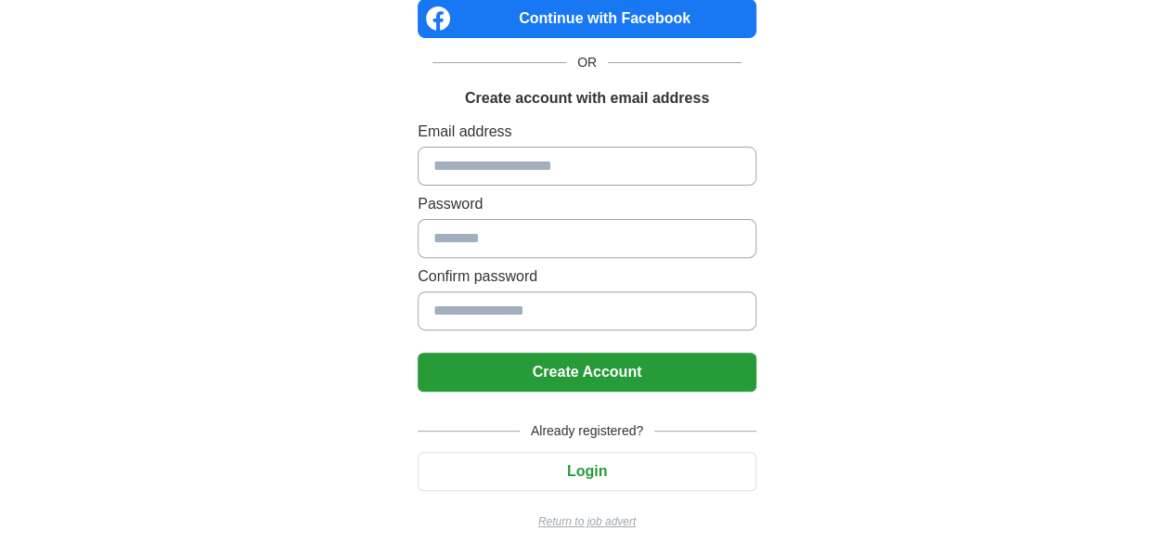 Image resolution: width=1174 pixels, height=555 pixels. Describe the element at coordinates (586, 471) in the screenshot. I see `button: Login` at that location.